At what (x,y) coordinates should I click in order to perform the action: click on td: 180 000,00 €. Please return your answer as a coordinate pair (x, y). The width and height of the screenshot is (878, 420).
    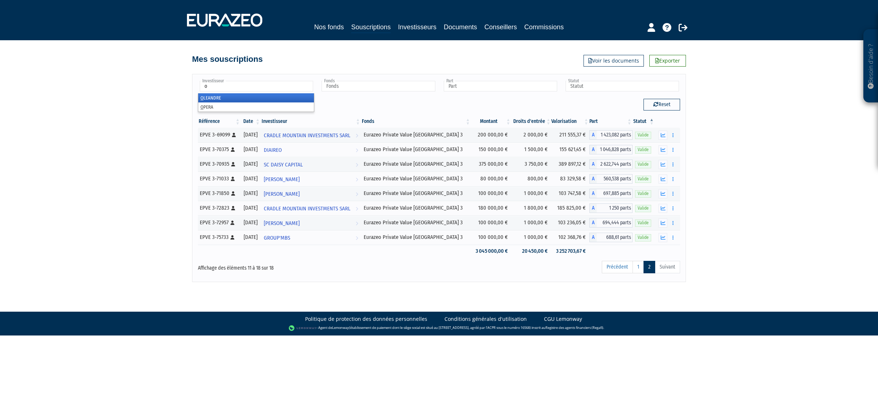
    Looking at the image, I should click on (491, 208).